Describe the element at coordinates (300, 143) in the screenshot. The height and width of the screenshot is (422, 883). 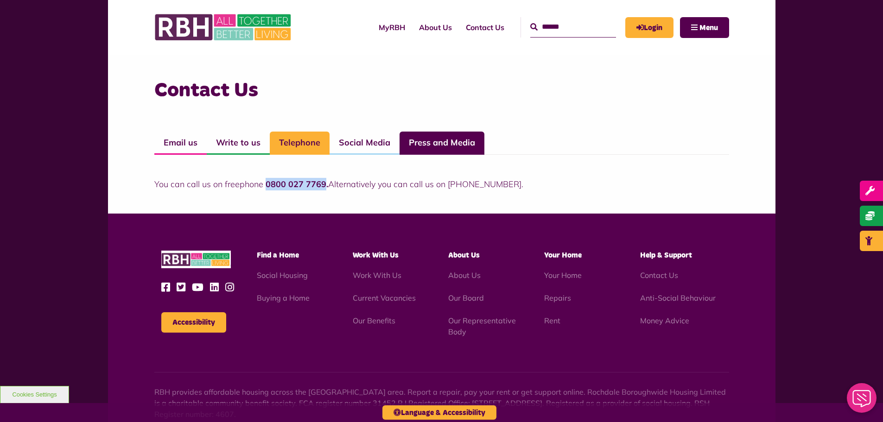
I see `a: Telephone` at that location.